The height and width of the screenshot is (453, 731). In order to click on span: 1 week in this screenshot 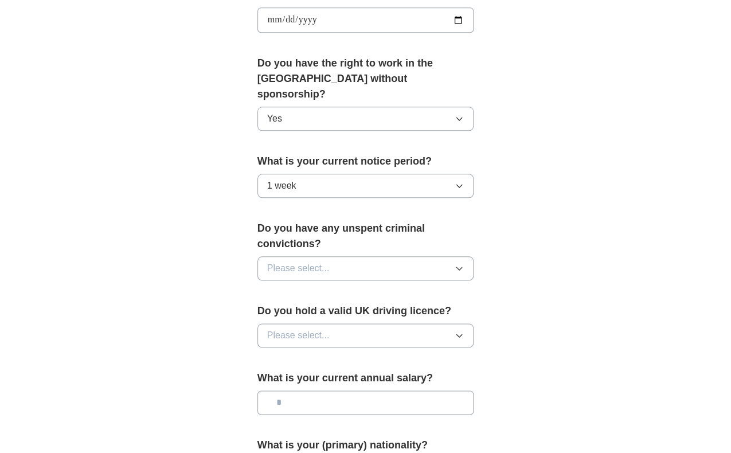, I will do `click(282, 186)`.